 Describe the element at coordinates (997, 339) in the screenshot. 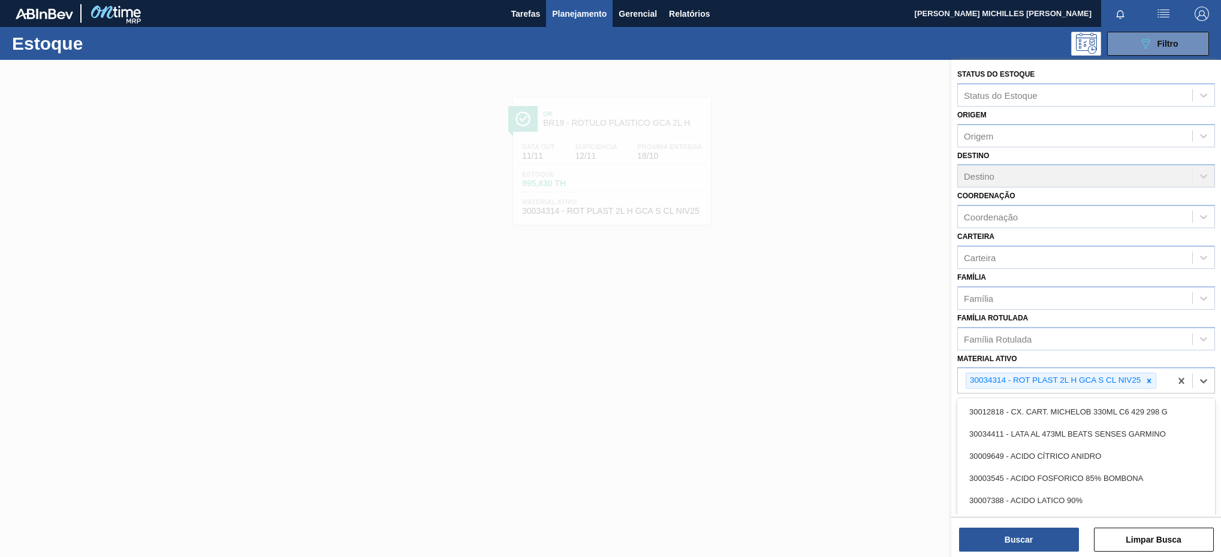

I see `div: Família Rotulada` at that location.